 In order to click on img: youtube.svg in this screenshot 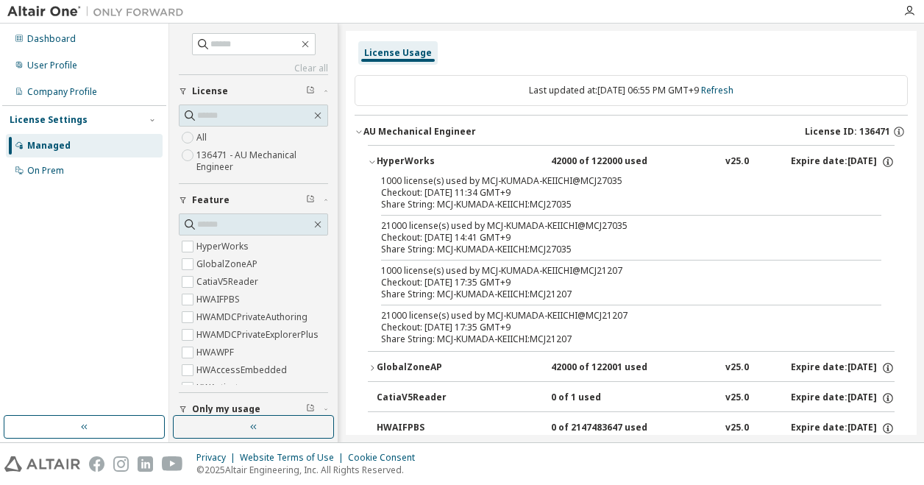, I will do `click(172, 463)`.